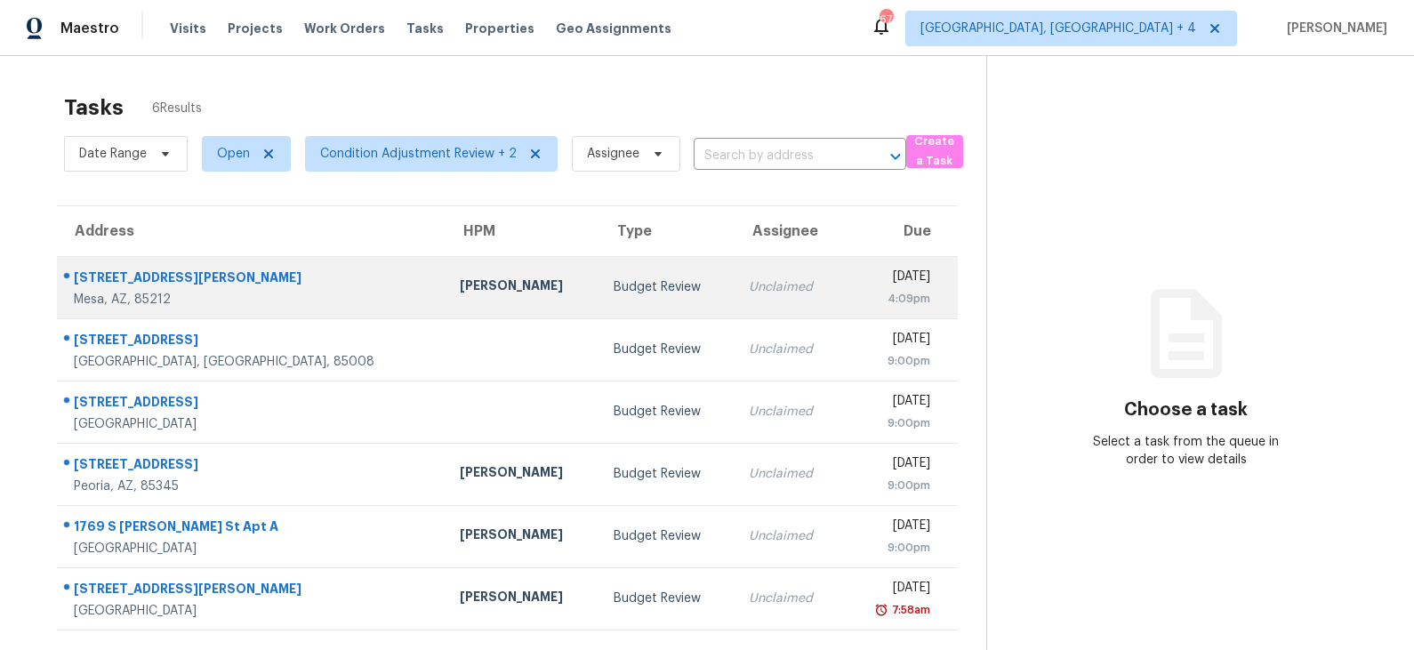 Image resolution: width=1414 pixels, height=650 pixels. What do you see at coordinates (344, 28) in the screenshot?
I see `span: Work Orders` at bounding box center [344, 28].